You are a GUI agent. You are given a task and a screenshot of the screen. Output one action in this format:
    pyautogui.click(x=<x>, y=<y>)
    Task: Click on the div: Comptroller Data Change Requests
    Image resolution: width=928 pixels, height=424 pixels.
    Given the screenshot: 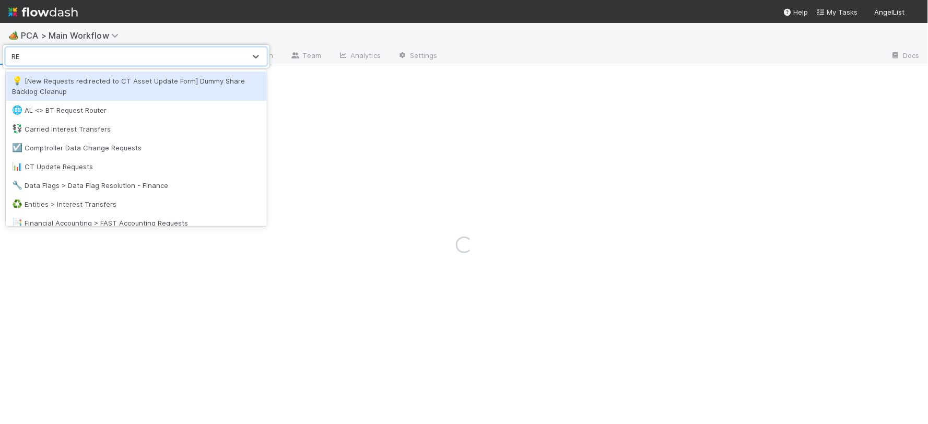 What is the action you would take?
    pyautogui.click(x=136, y=148)
    